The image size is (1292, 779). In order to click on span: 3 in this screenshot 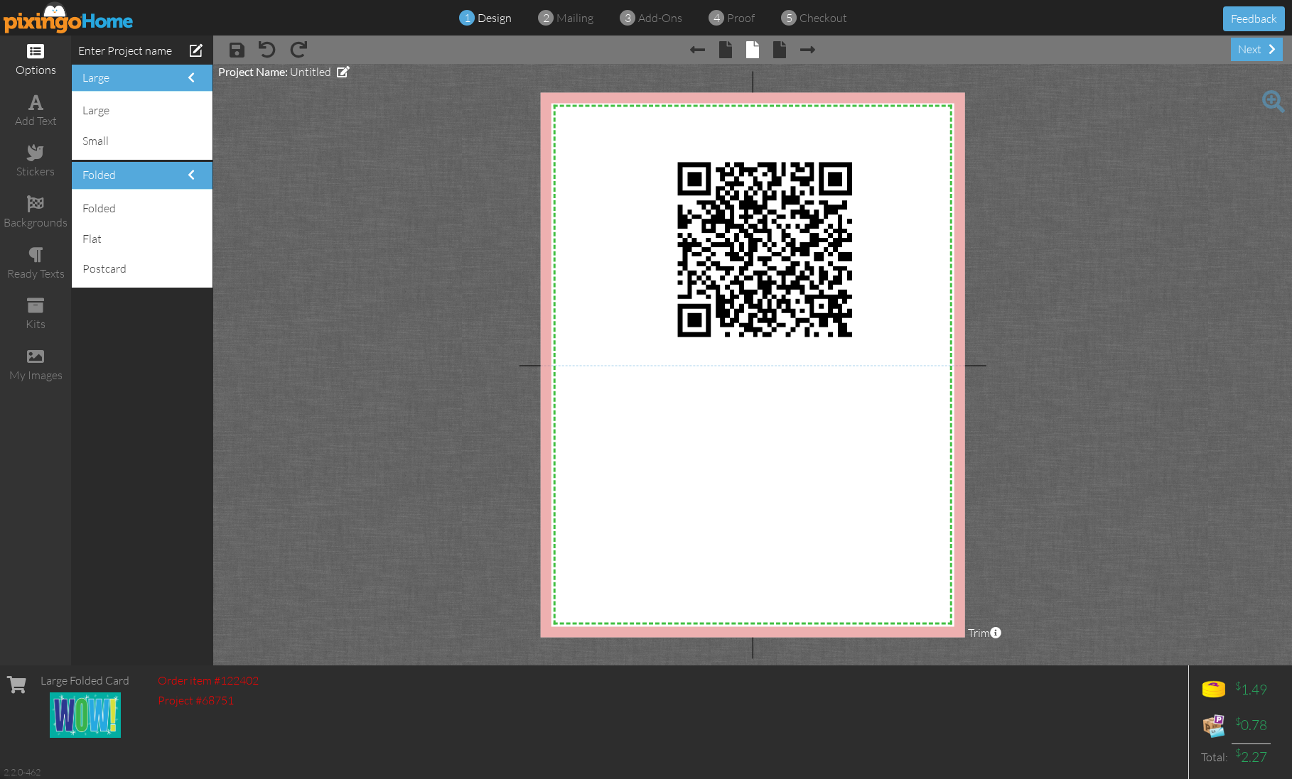, I will do `click(627, 18)`.